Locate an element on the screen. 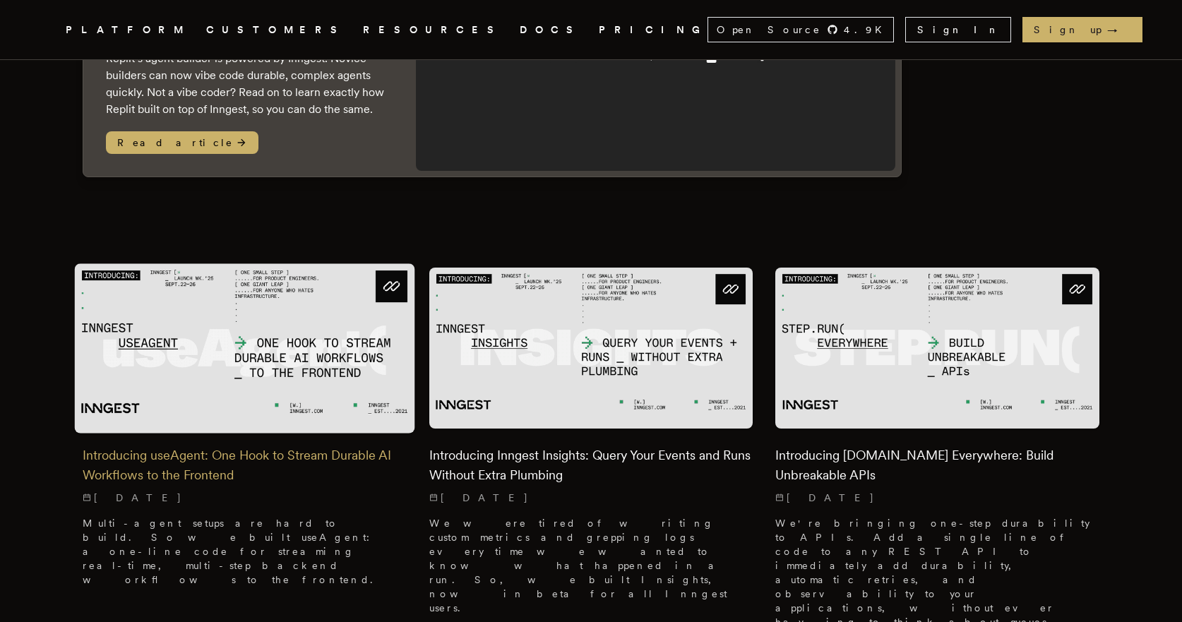 The width and height of the screenshot is (1182, 622). a: Sign In is located at coordinates (958, 30).